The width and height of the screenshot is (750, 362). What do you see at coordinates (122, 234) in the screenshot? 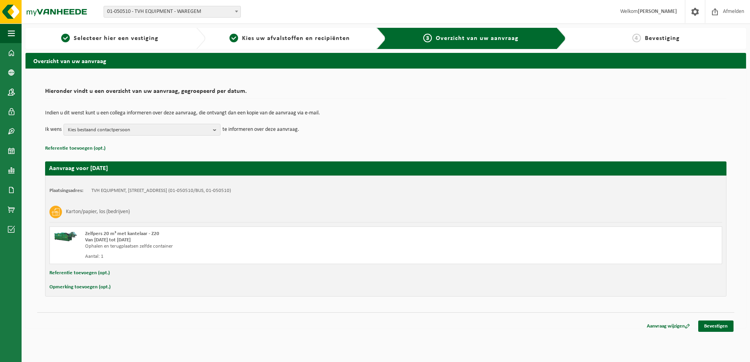
I see `span: Zelfpers 20 m³ met kantelaar - Z20` at bounding box center [122, 234].